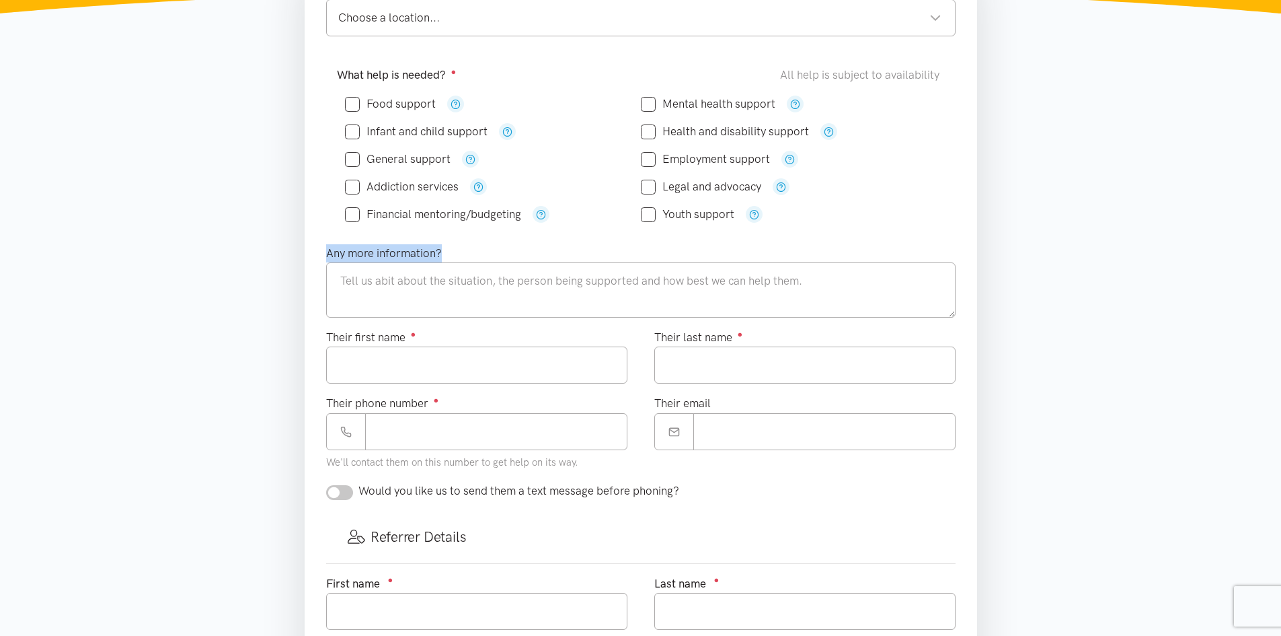  What do you see at coordinates (397, 75) in the screenshot?
I see `label: What help is needed?` at bounding box center [397, 75].